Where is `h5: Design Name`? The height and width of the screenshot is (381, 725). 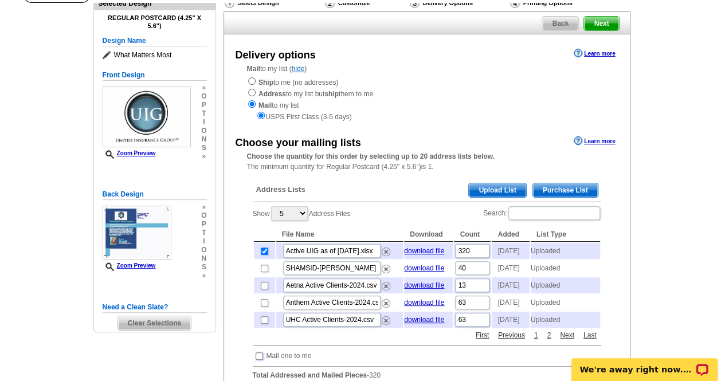 h5: Design Name is located at coordinates (155, 41).